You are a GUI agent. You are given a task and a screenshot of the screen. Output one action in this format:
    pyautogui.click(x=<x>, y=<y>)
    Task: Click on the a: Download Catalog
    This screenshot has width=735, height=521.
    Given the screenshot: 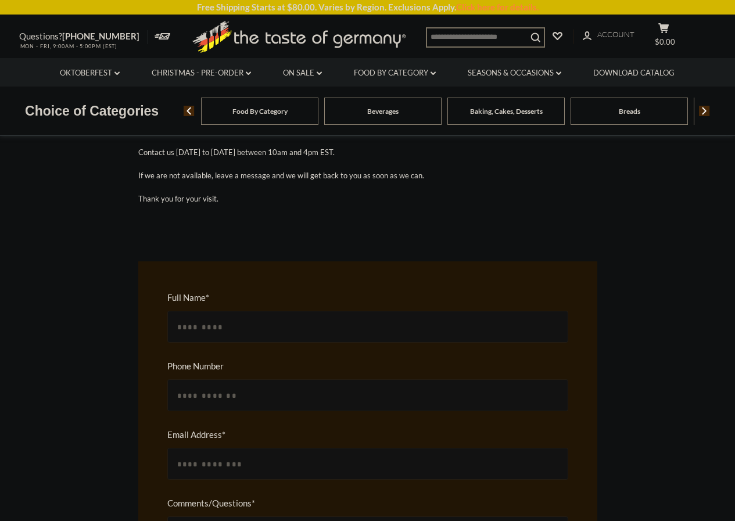 What is the action you would take?
    pyautogui.click(x=634, y=73)
    